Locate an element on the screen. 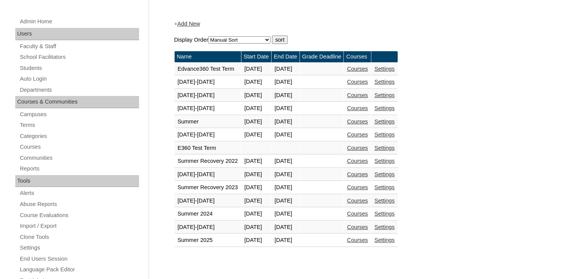  a: Alerts is located at coordinates (79, 193).